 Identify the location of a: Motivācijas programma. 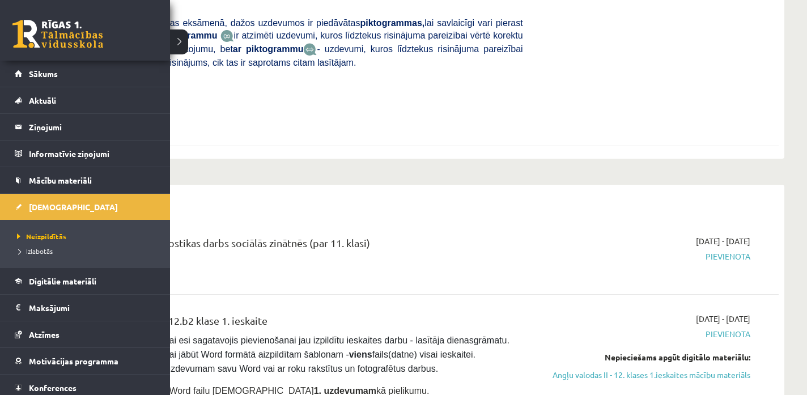
(85, 361).